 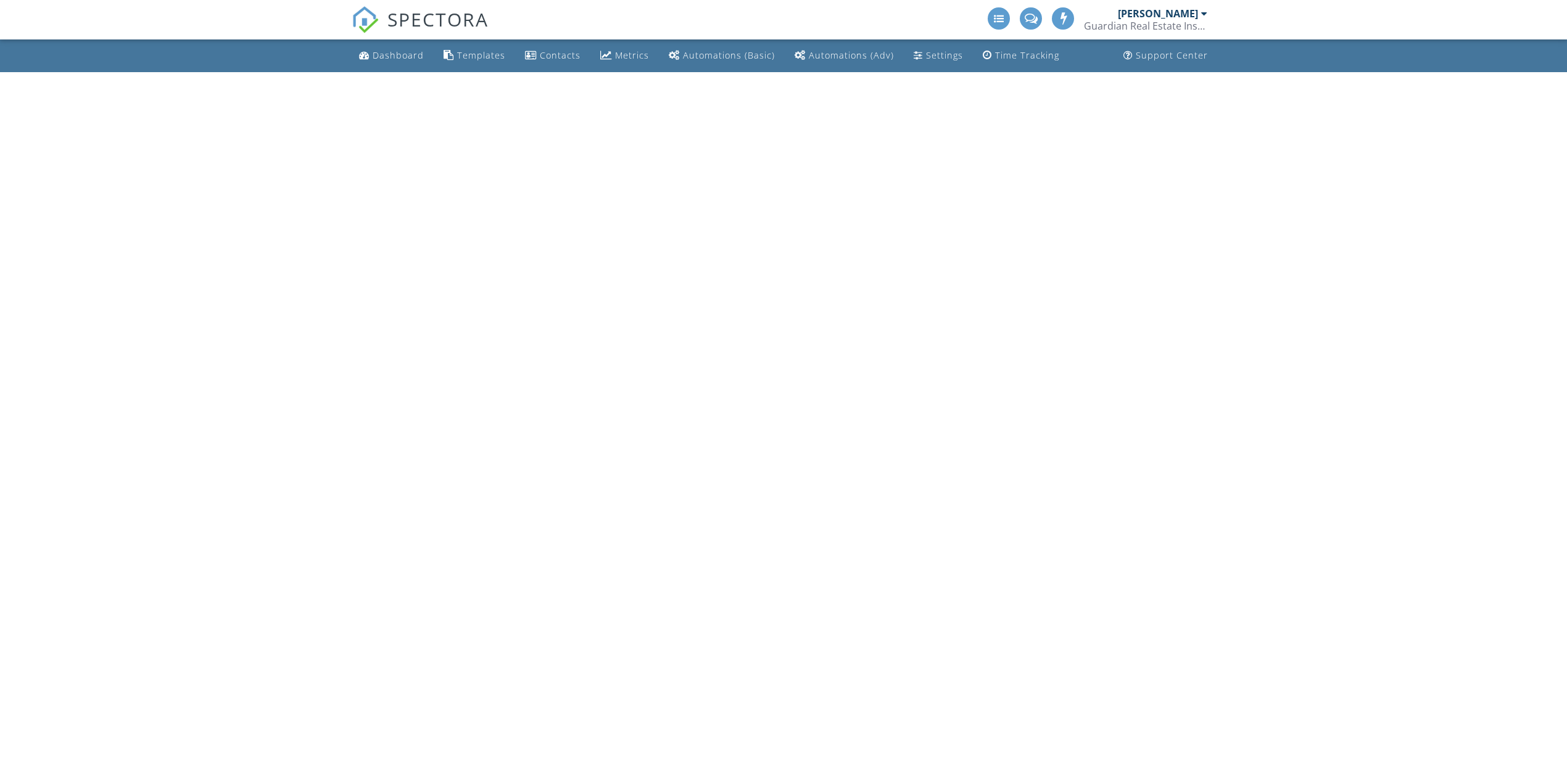 I want to click on a: Metrics, so click(x=624, y=56).